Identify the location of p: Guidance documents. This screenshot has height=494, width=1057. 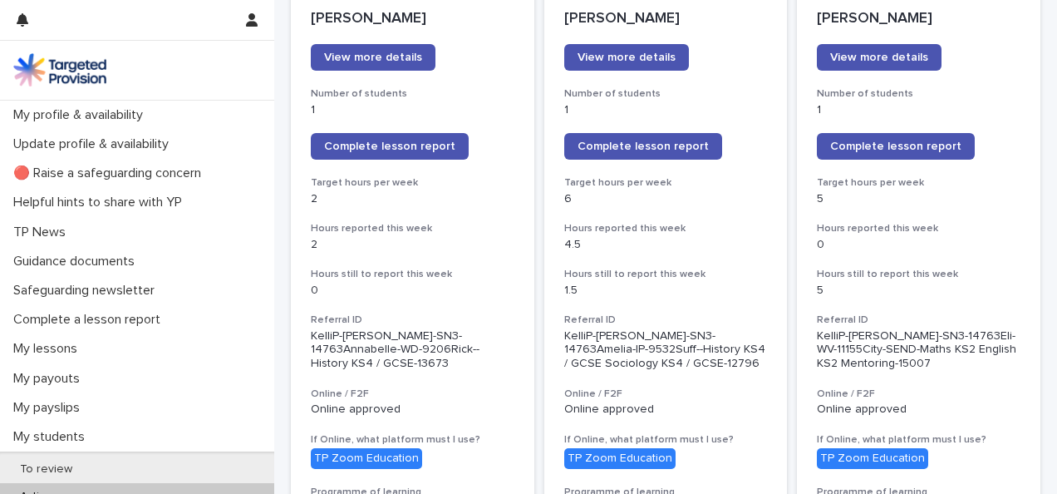
(77, 261).